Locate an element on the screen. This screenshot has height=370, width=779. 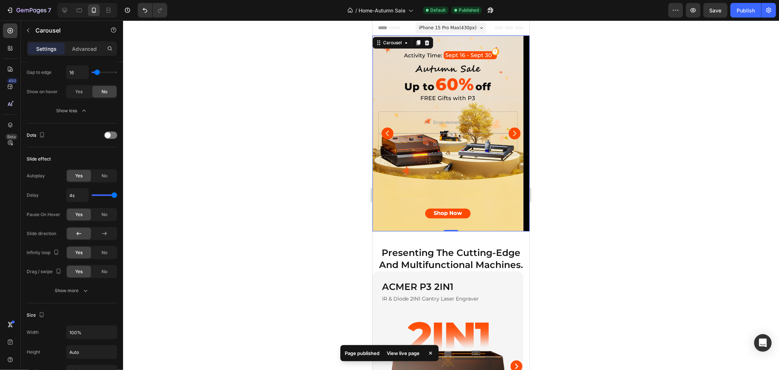
p: Settings is located at coordinates (46, 49).